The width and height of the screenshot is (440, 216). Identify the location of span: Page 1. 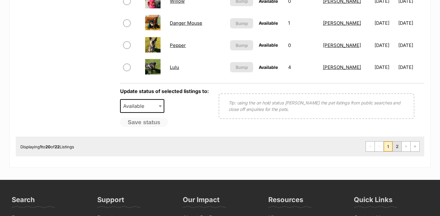
(389, 147).